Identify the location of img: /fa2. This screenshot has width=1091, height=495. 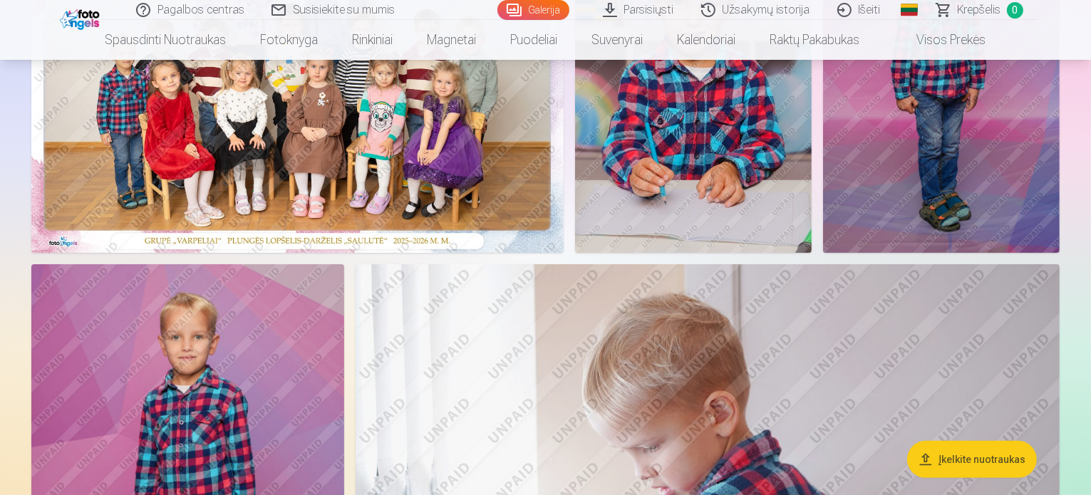
(81, 18).